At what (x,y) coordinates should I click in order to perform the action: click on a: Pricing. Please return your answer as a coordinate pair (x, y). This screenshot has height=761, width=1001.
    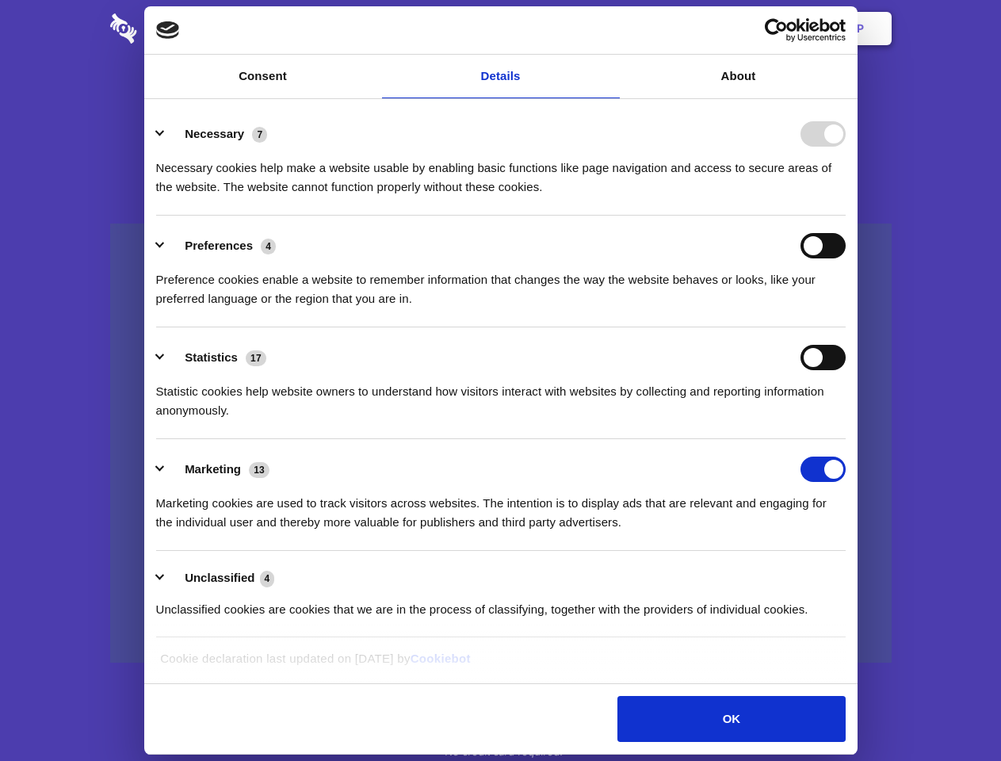
    Looking at the image, I should click on (499, 29).